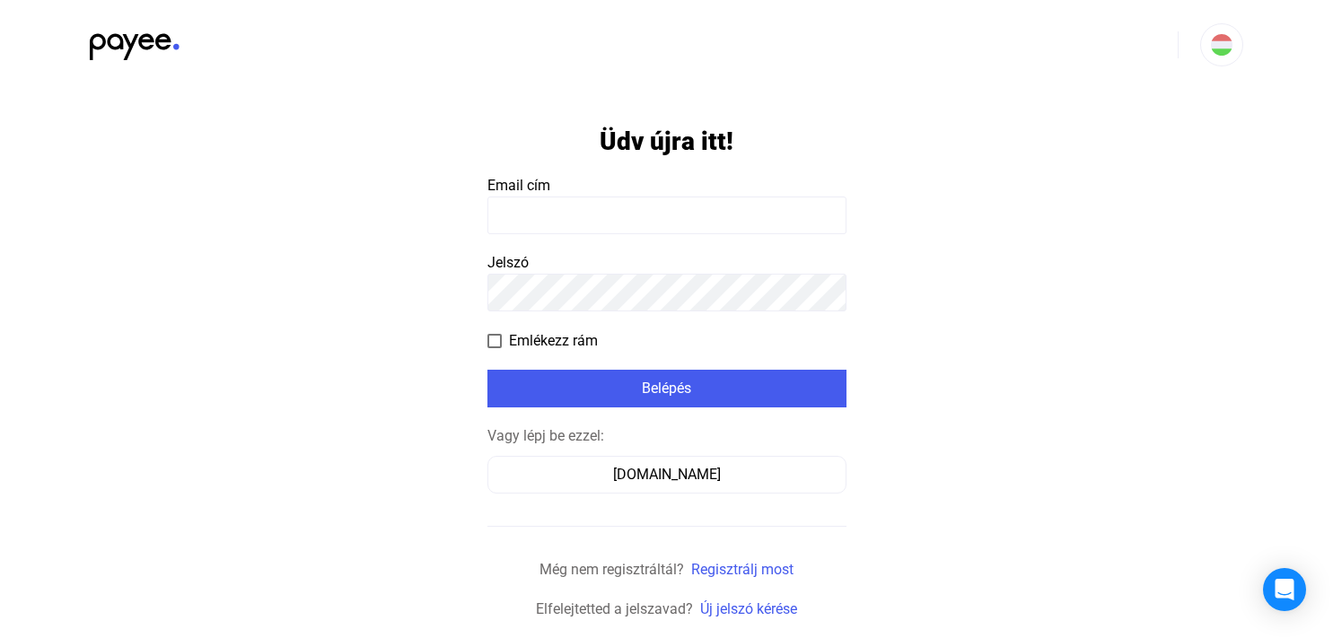 The height and width of the screenshot is (638, 1333). I want to click on span: Még nem regisztráltál?, so click(611, 569).